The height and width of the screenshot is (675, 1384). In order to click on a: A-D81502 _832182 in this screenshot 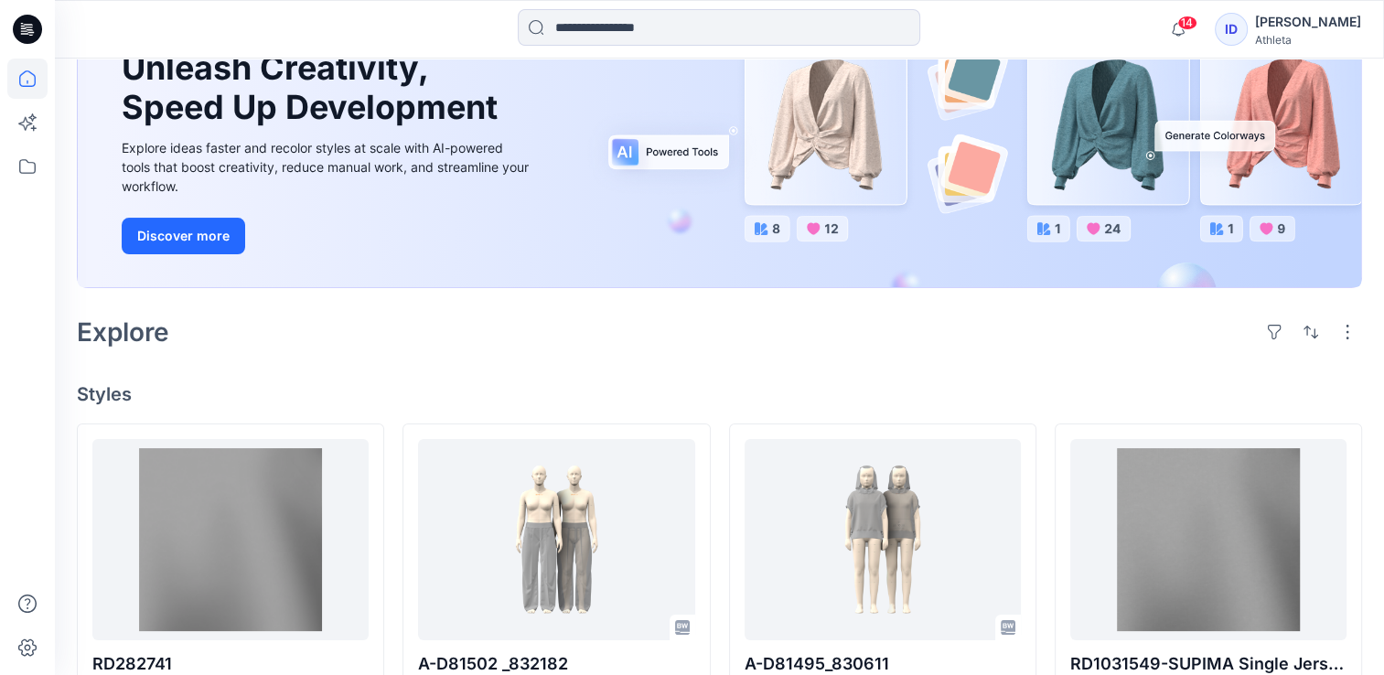, I will do `click(556, 540)`.